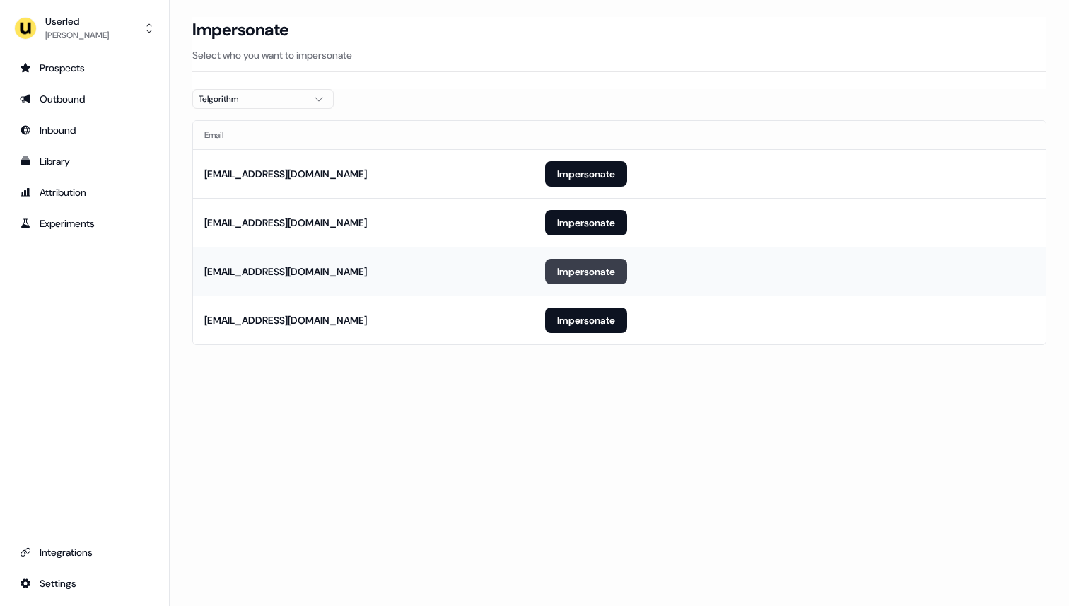 This screenshot has height=606, width=1069. Describe the element at coordinates (77, 21) in the screenshot. I see `div: Userled` at that location.